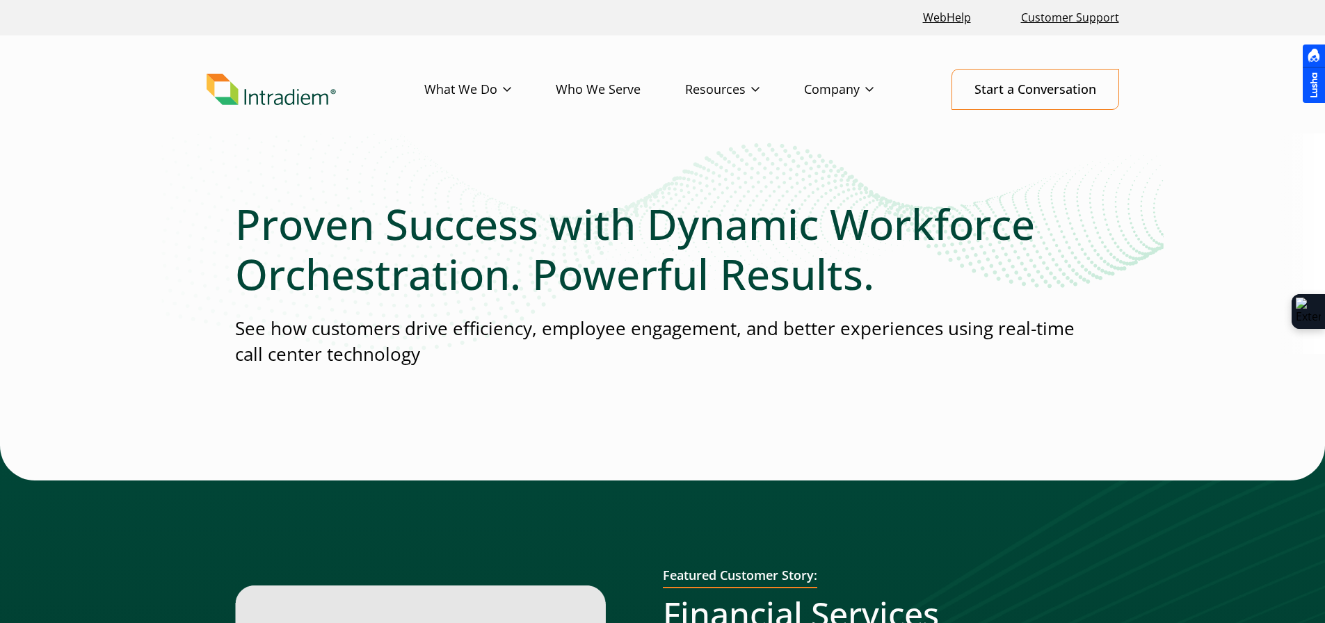  Describe the element at coordinates (744, 90) in the screenshot. I see `a: Resources` at that location.